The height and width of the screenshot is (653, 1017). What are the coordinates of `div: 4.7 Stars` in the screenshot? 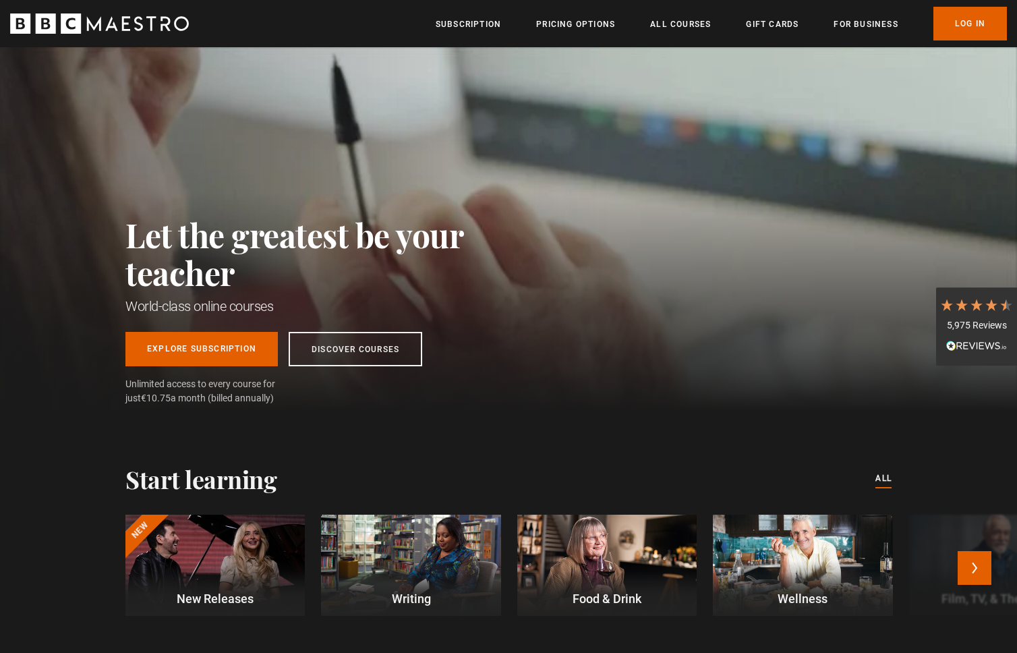 It's located at (977, 305).